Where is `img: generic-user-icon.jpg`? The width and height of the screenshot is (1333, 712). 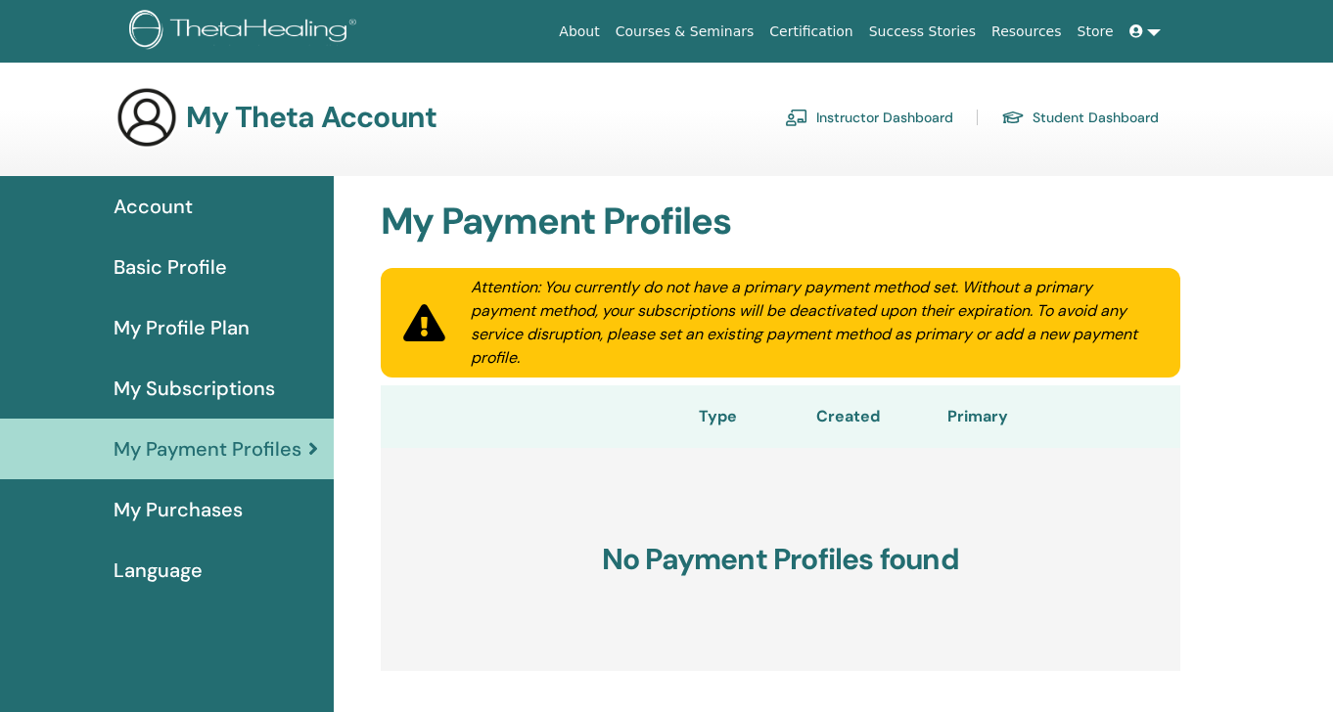
img: generic-user-icon.jpg is located at coordinates (147, 117).